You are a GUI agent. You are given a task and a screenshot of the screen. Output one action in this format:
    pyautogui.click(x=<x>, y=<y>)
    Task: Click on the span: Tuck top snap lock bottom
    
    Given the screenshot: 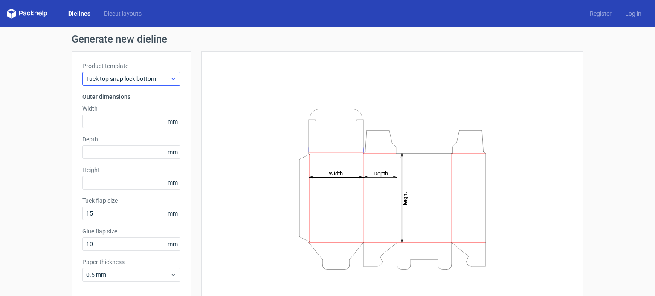 What is the action you would take?
    pyautogui.click(x=128, y=79)
    